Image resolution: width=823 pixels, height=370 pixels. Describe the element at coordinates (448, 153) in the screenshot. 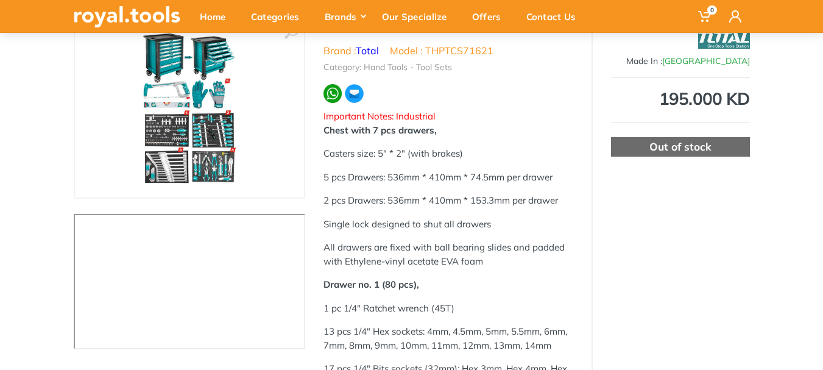

I see `p: Casters size: 5″ * 2″ (with brakes)` at that location.